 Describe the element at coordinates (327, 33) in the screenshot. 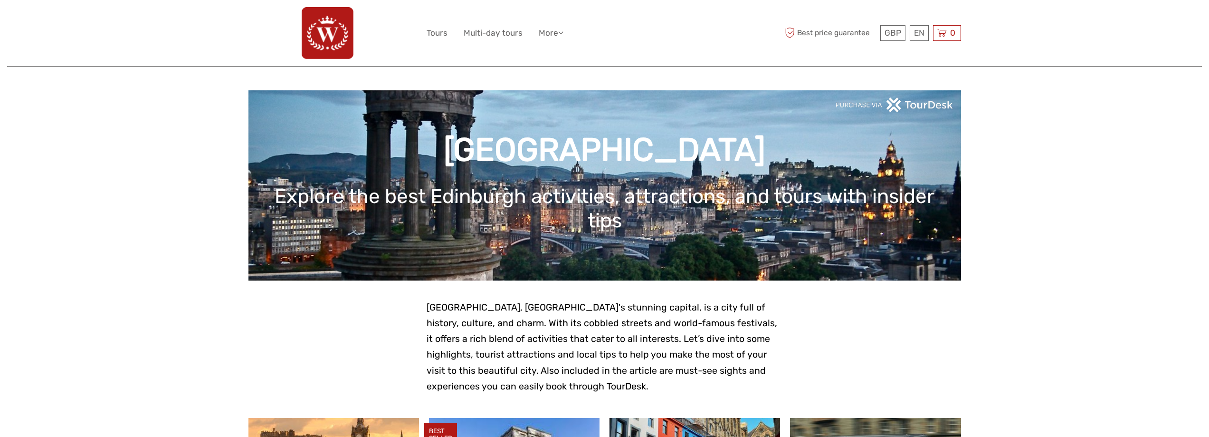

I see `img: 742-83ef3242-0fcf-4e4b-9c00-44b4ddc54f43_logo_big.png` at that location.